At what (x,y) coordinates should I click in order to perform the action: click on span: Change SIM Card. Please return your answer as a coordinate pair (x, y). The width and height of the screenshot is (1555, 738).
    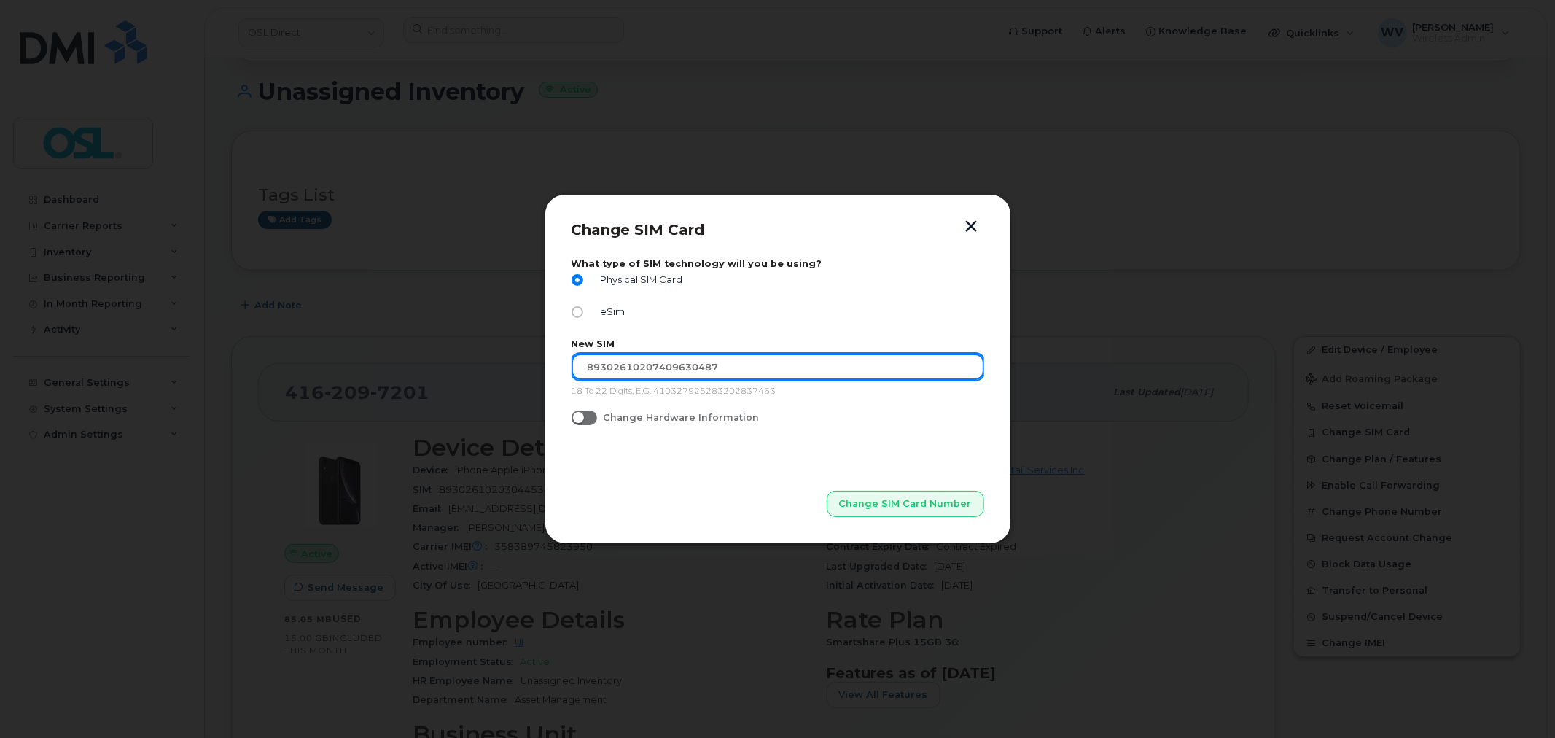
    Looking at the image, I should click on (638, 230).